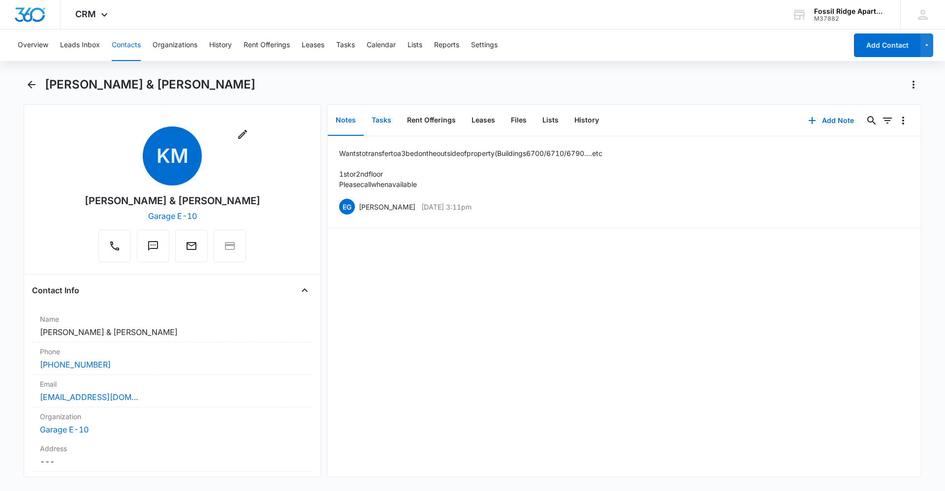 Image resolution: width=945 pixels, height=491 pixels. Describe the element at coordinates (831, 121) in the screenshot. I see `button: Add Note` at that location.